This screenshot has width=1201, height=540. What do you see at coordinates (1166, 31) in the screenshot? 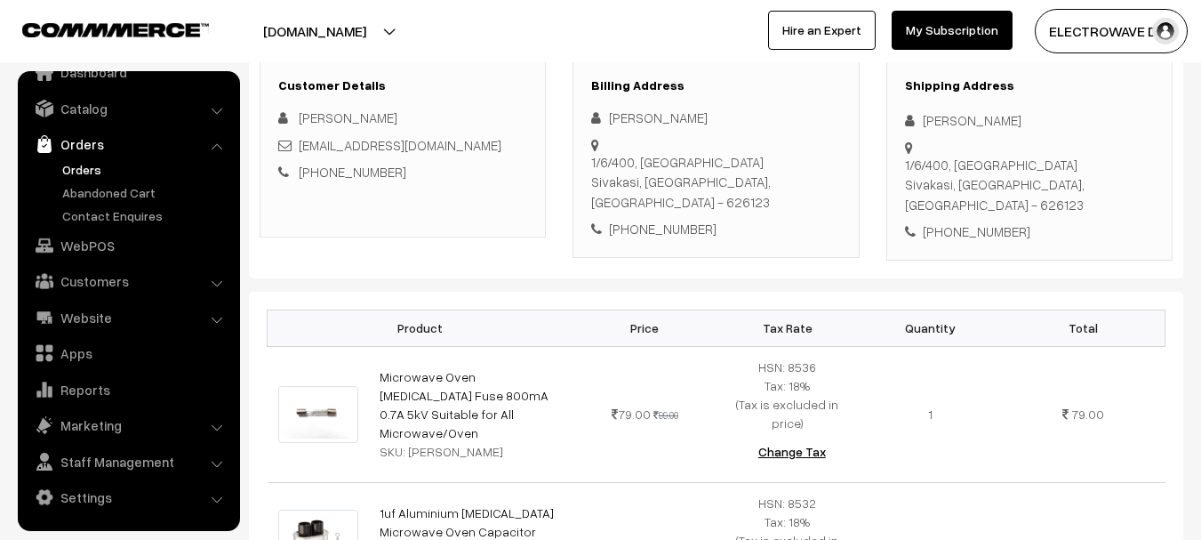
I see `img: user` at bounding box center [1166, 31].